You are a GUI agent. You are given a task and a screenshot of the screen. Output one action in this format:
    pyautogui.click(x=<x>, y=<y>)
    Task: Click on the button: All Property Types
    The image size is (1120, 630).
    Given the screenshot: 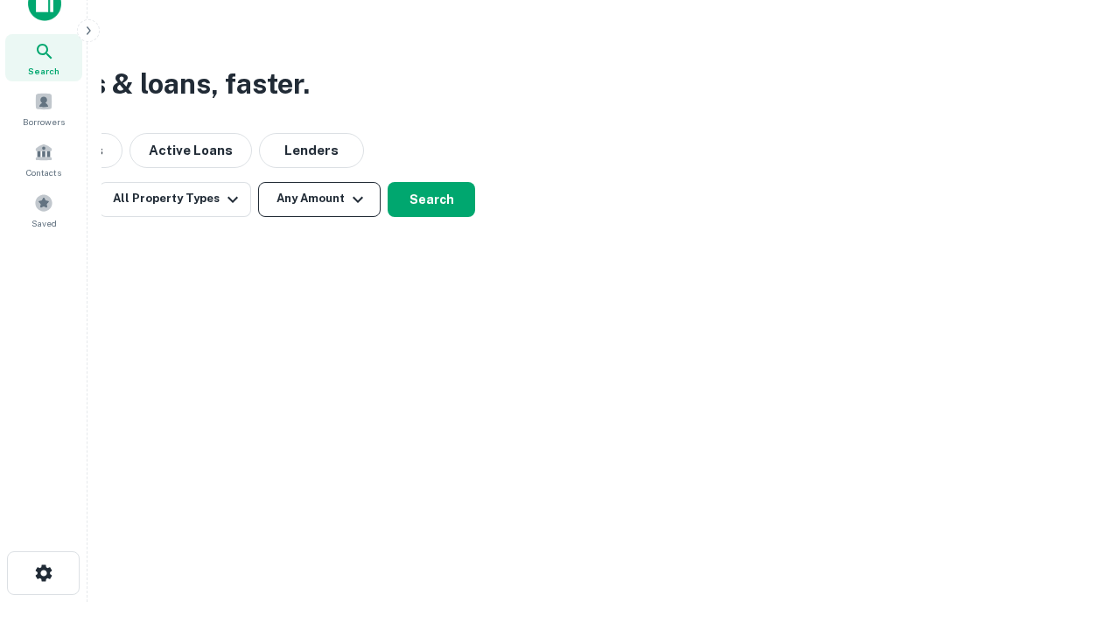 What is the action you would take?
    pyautogui.click(x=175, y=200)
    